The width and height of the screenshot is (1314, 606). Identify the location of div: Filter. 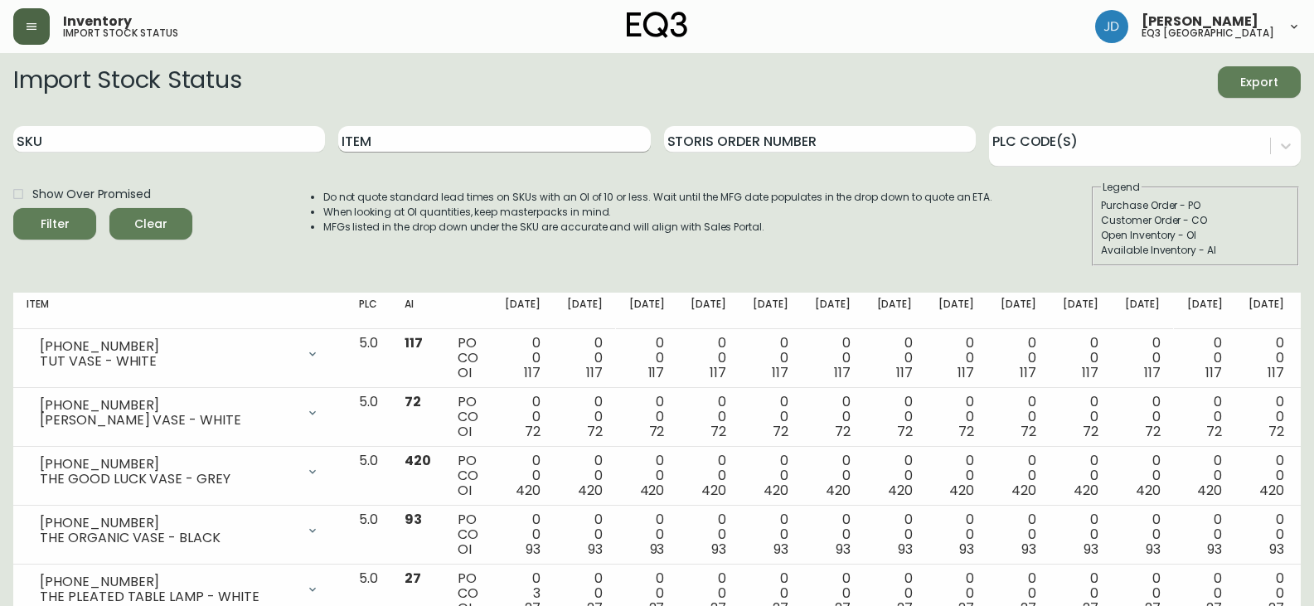
(55, 224).